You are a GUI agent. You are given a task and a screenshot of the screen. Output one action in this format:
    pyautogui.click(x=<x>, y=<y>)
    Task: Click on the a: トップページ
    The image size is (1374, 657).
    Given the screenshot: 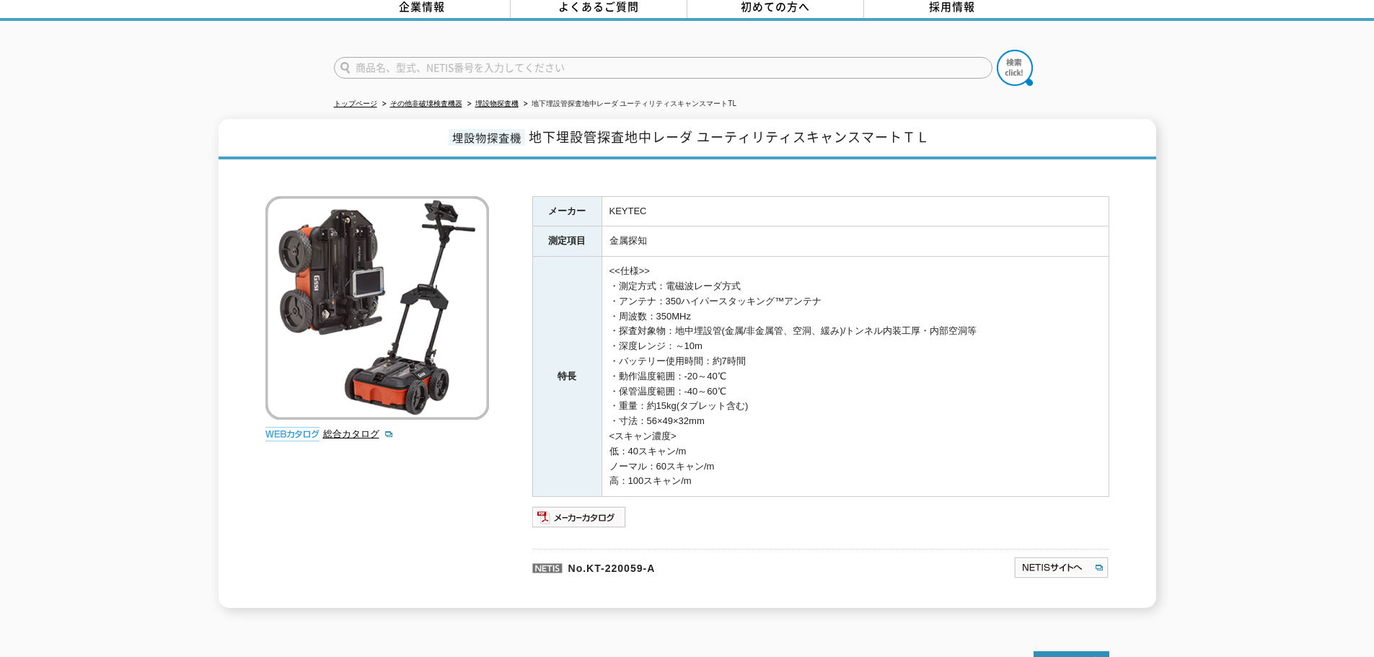 What is the action you would take?
    pyautogui.click(x=356, y=103)
    